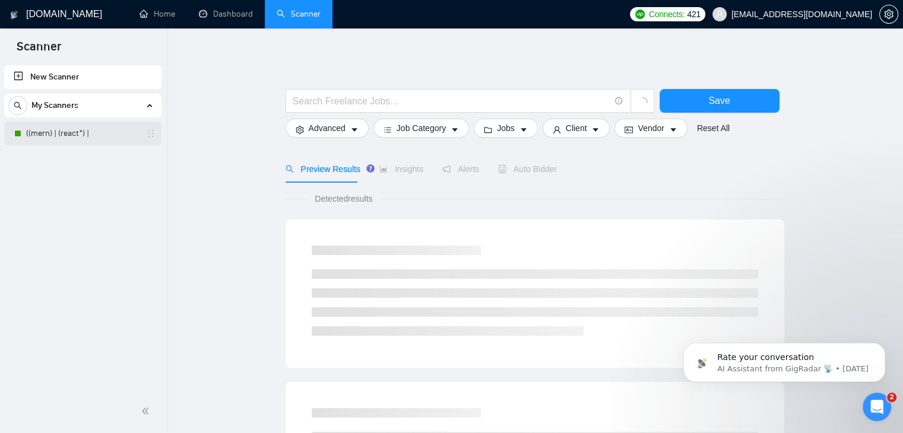  Describe the element at coordinates (640, 14) in the screenshot. I see `img: upwork-logo.png` at that location.